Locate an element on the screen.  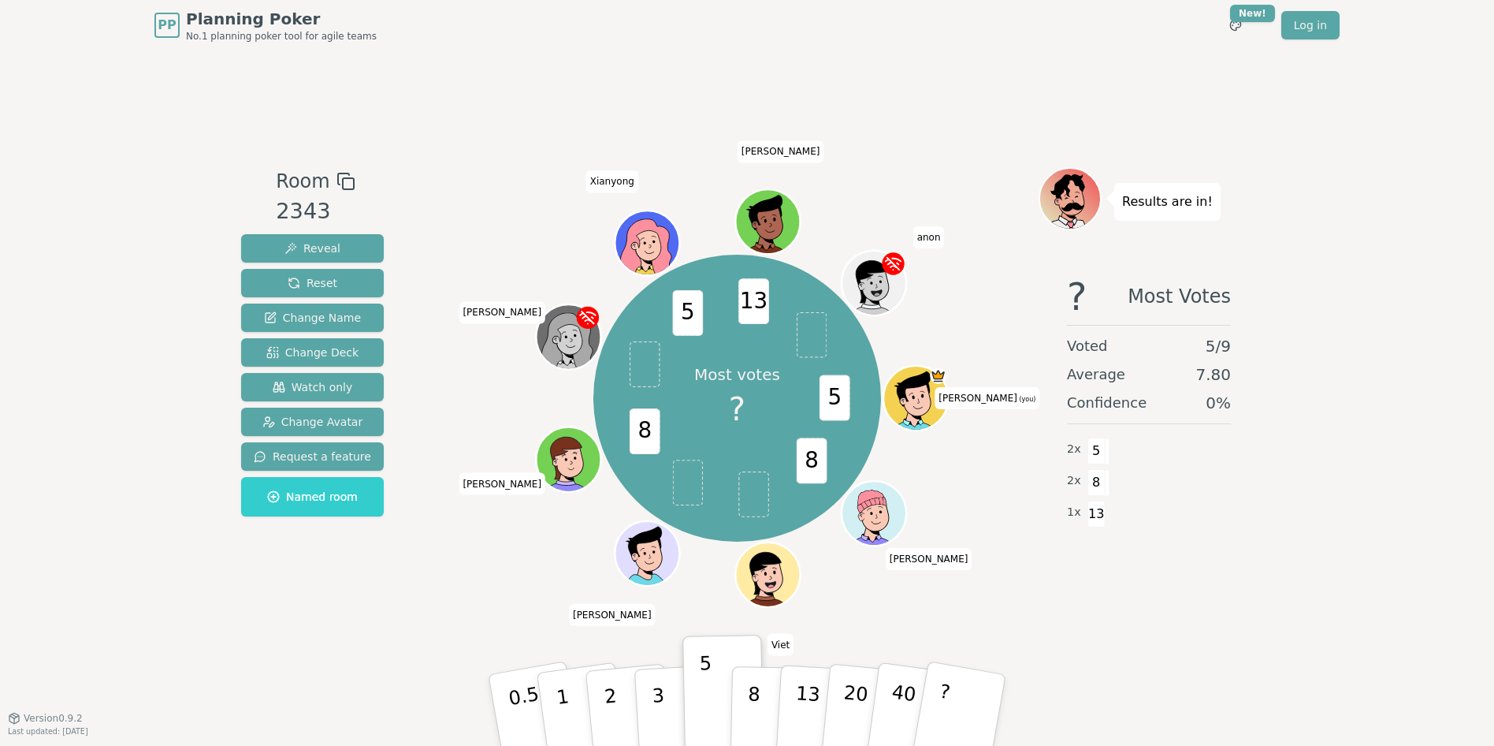
button: Reset is located at coordinates (312, 283).